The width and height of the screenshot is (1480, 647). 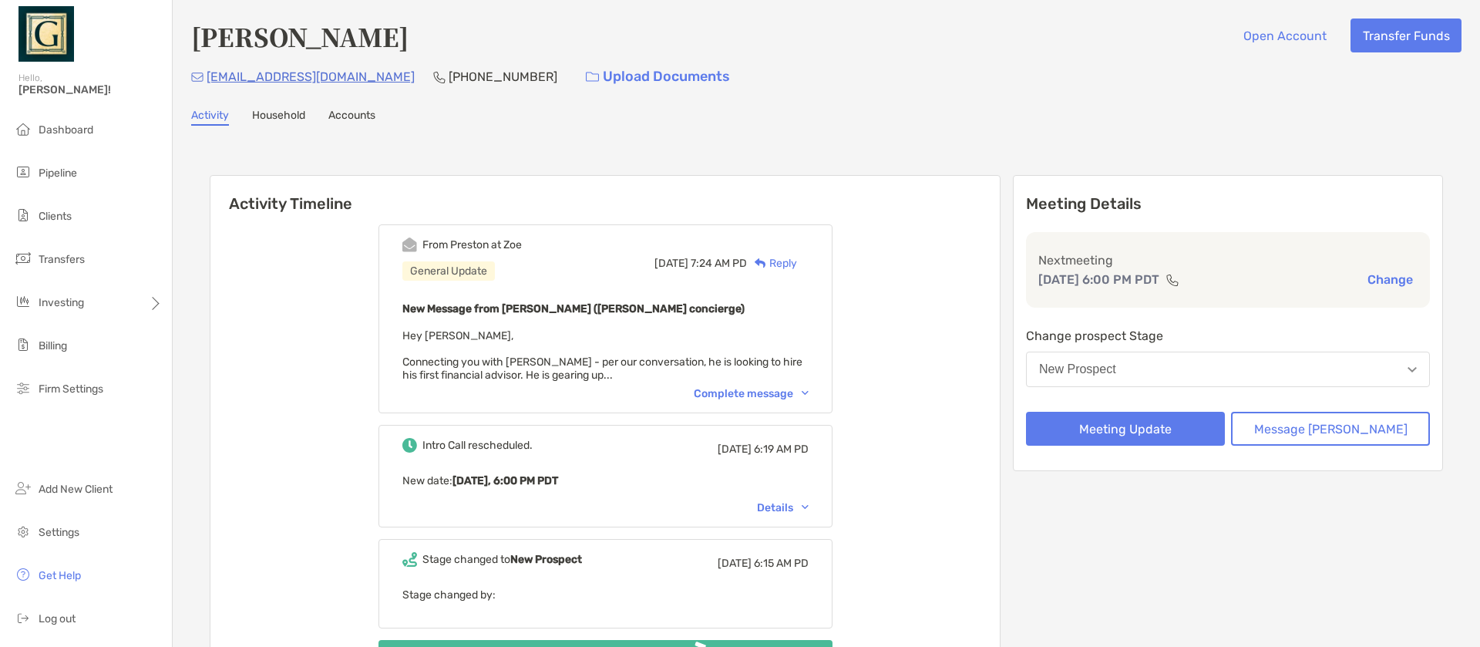 I want to click on p: Stage changed by:, so click(x=605, y=594).